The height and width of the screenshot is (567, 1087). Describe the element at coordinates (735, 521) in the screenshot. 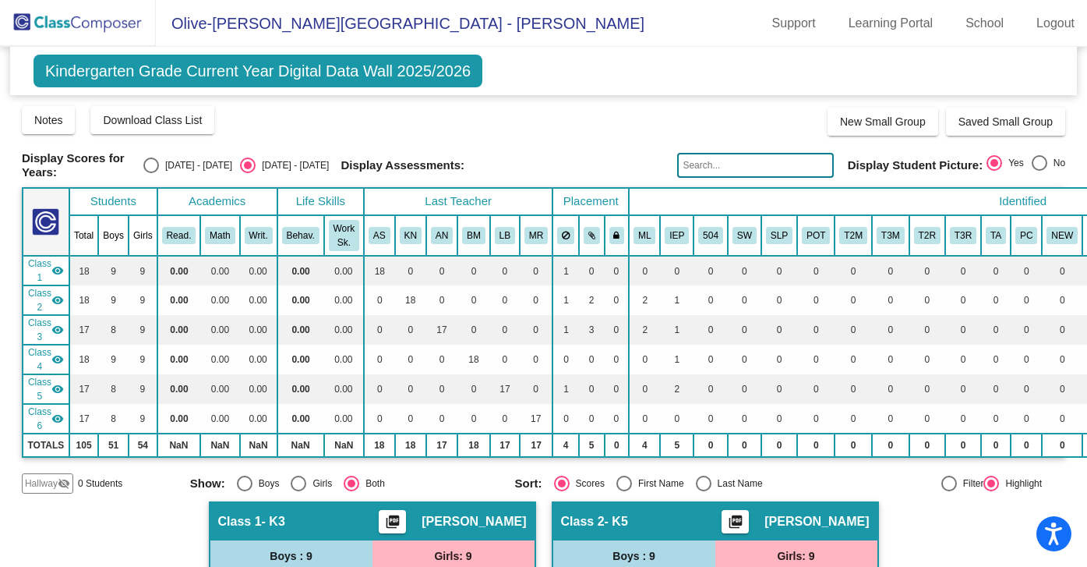

I see `button: Print Students Details` at that location.